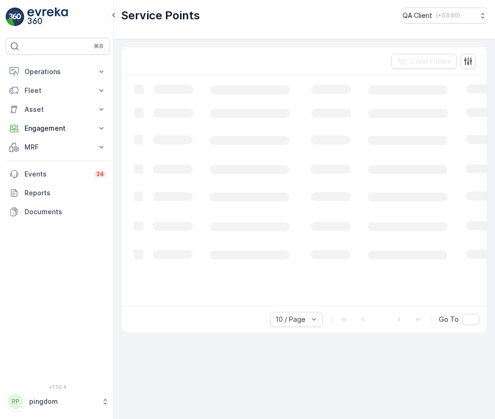 This screenshot has height=419, width=495. I want to click on p: Operations, so click(58, 72).